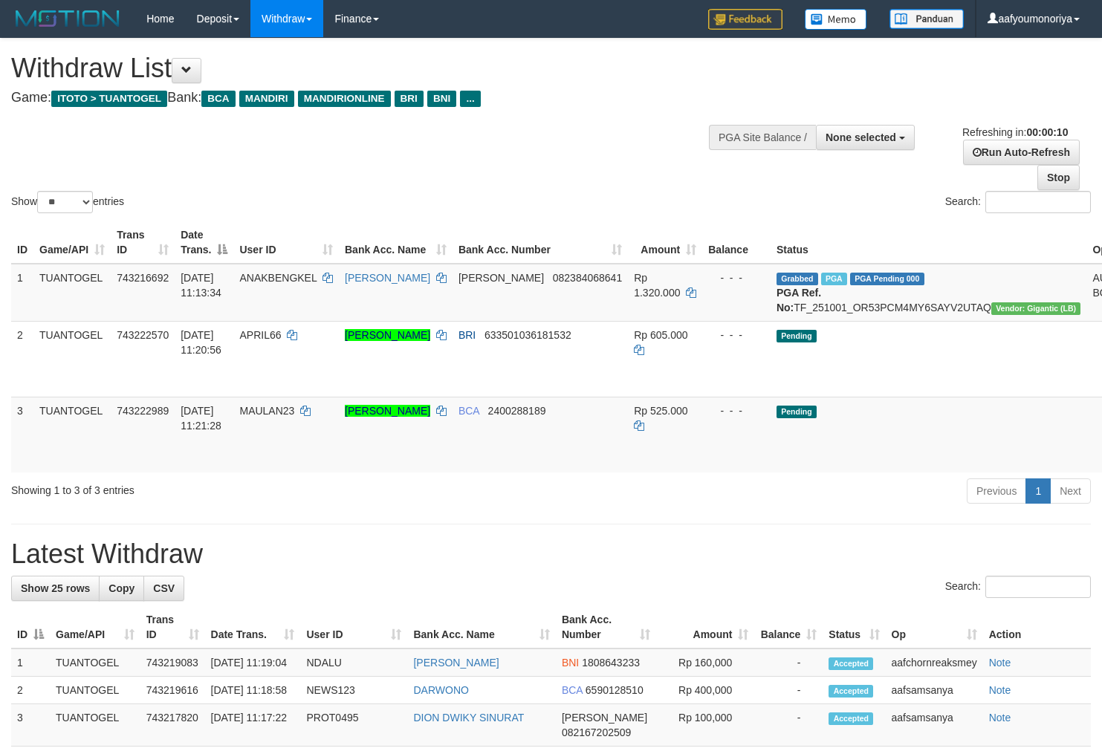 This screenshot has width=1102, height=751. Describe the element at coordinates (745, 19) in the screenshot. I see `img: Feedback.jpg` at that location.